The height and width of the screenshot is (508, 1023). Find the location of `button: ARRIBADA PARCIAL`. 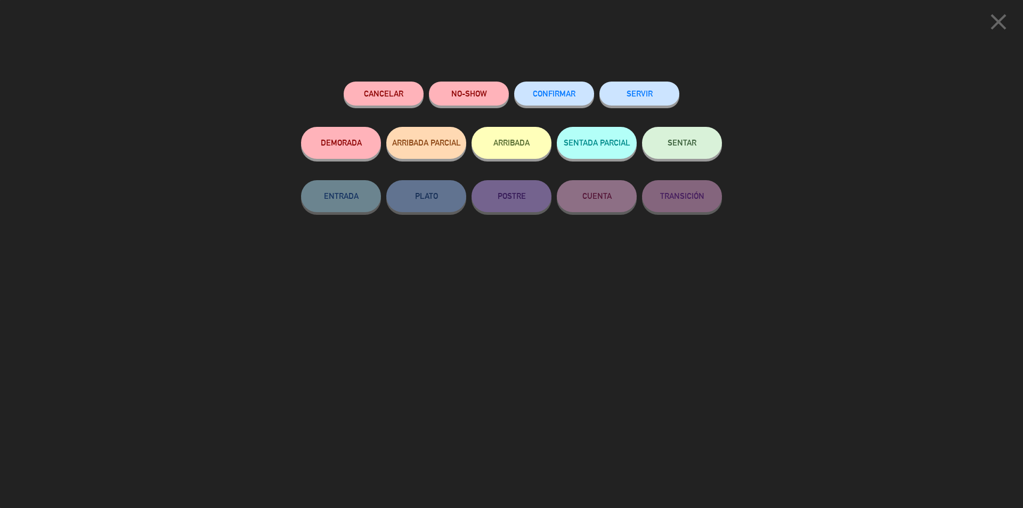

button: ARRIBADA PARCIAL is located at coordinates (426, 143).